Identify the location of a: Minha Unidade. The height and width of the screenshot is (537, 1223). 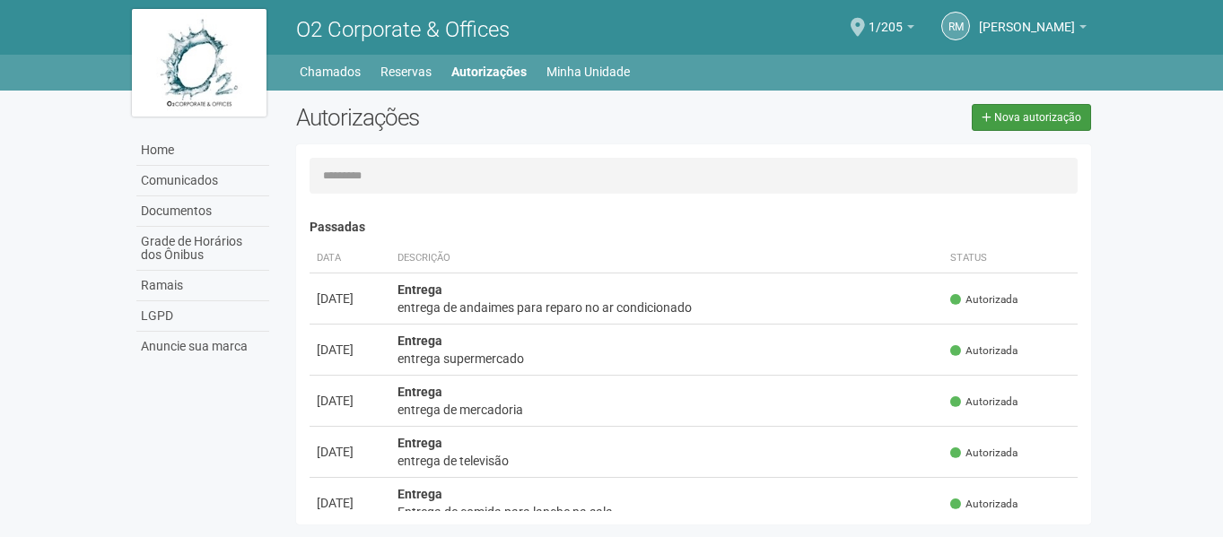
(588, 72).